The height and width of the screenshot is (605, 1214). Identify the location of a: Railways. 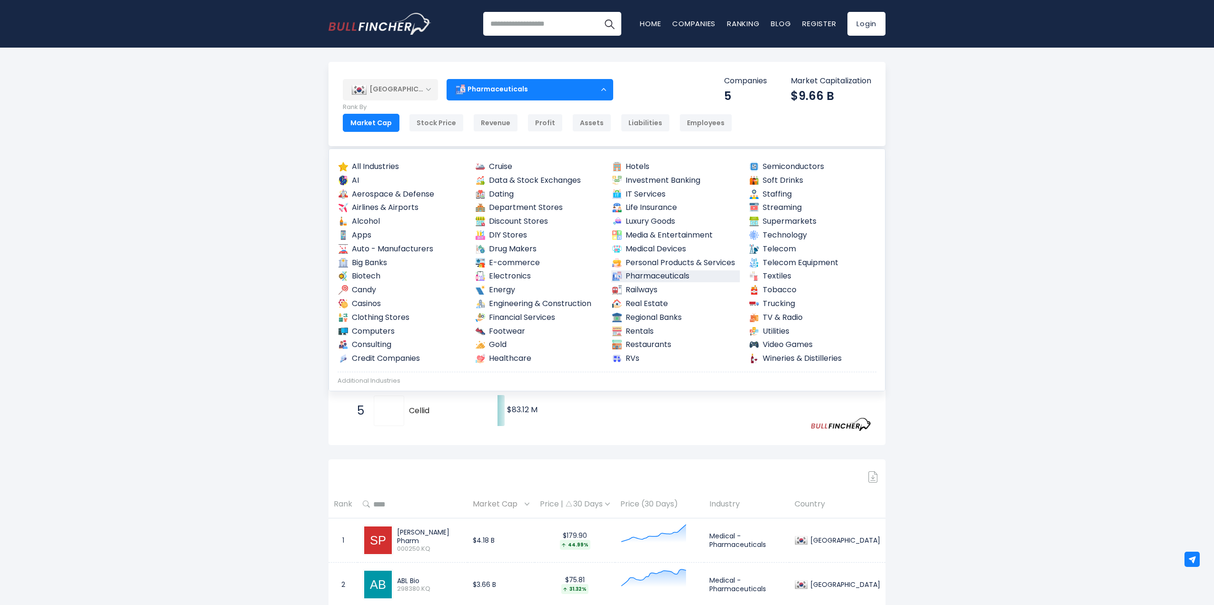
(676, 290).